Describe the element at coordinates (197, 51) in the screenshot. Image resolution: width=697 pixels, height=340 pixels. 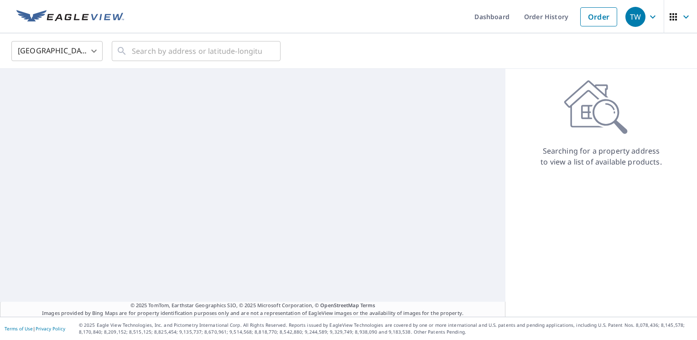
I see `input: Search by address or latitude-longitude` at that location.